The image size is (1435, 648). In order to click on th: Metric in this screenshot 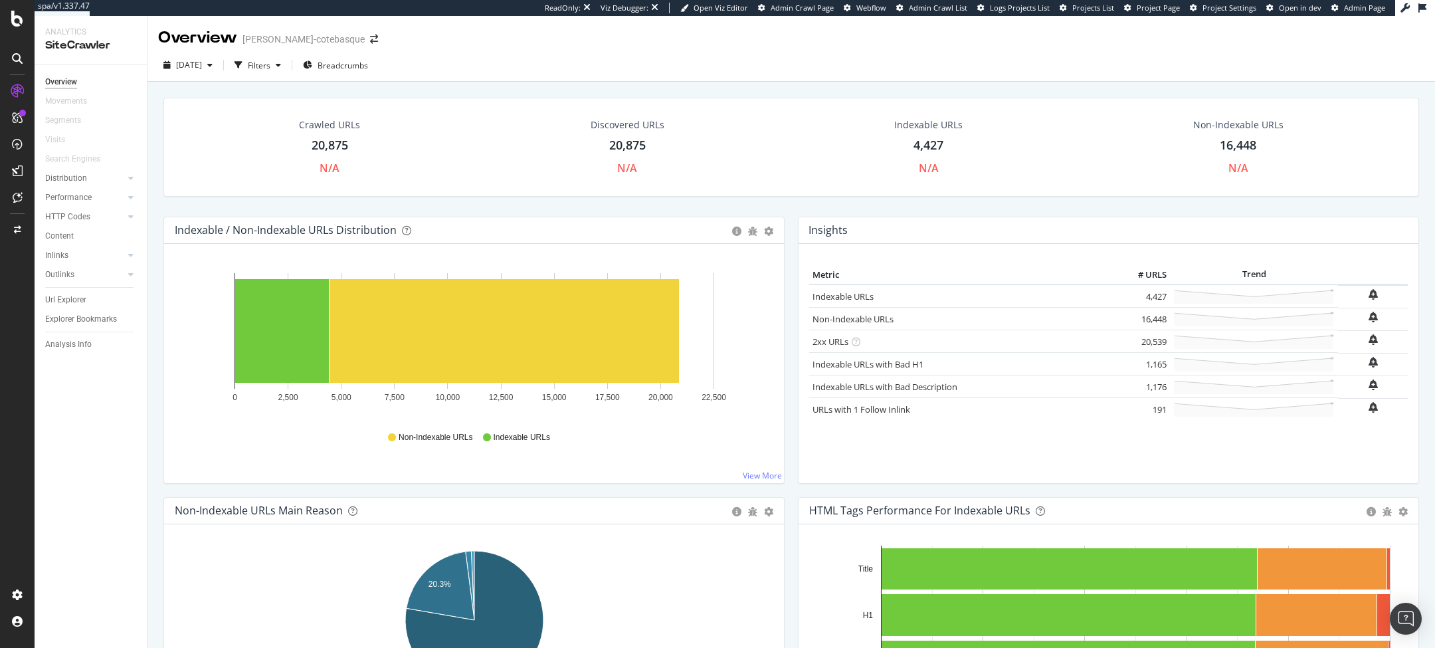, I will do `click(963, 275)`.